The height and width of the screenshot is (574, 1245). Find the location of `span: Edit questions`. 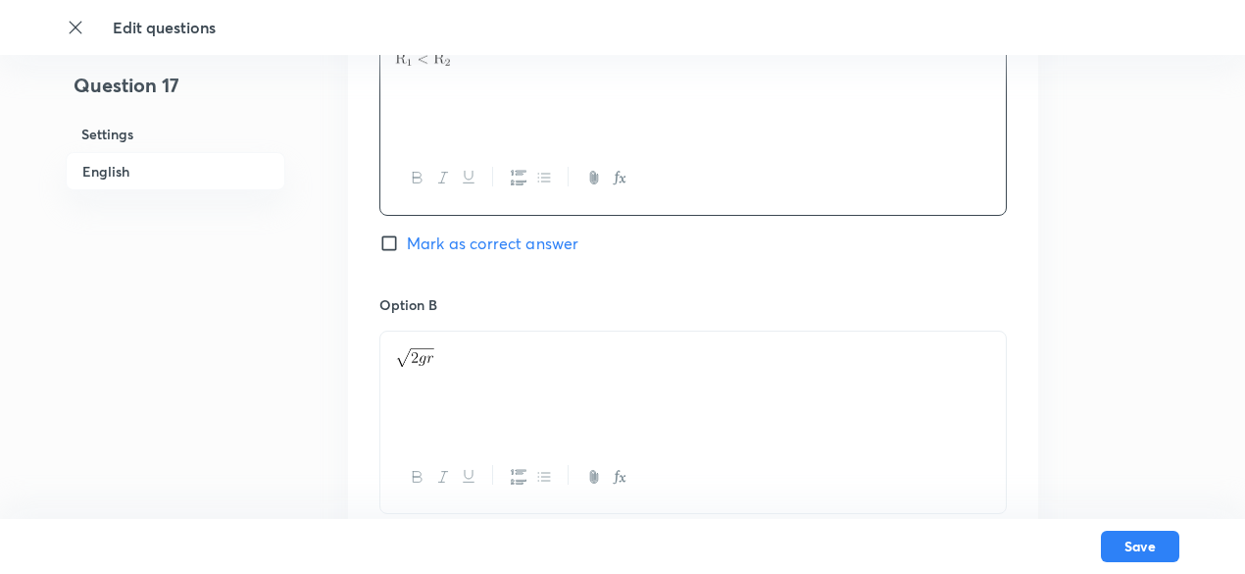

span: Edit questions is located at coordinates (164, 26).